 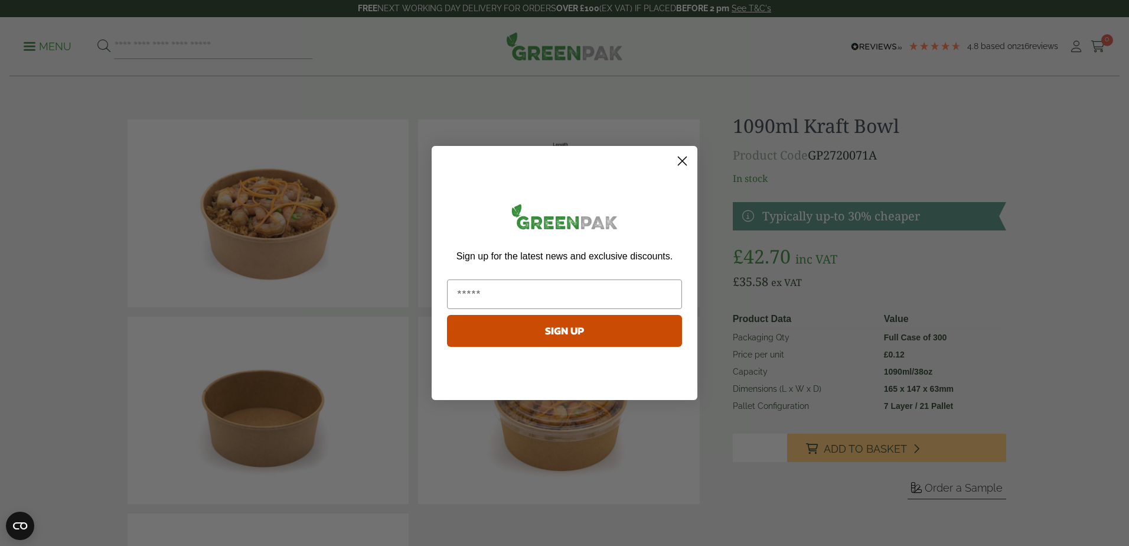 What do you see at coordinates (565, 218) in the screenshot?
I see `img: greenpak_logo` at bounding box center [565, 218].